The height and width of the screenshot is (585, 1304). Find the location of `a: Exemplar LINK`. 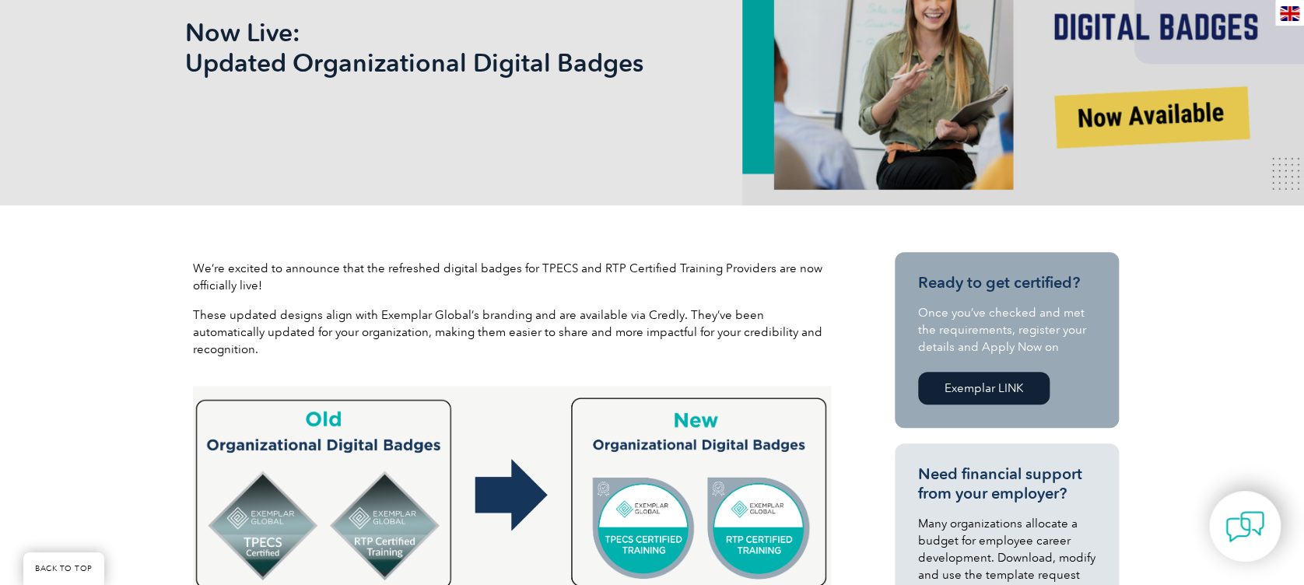

a: Exemplar LINK is located at coordinates (983, 388).